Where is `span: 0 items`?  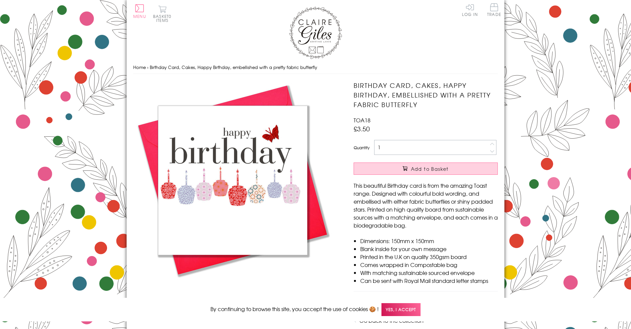
span: 0 items is located at coordinates (164, 18).